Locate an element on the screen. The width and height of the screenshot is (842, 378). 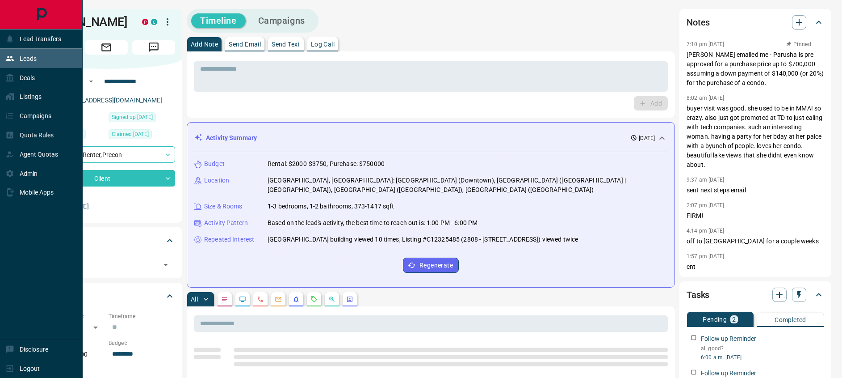
p: Areas Searched: is located at coordinates (106, 370).